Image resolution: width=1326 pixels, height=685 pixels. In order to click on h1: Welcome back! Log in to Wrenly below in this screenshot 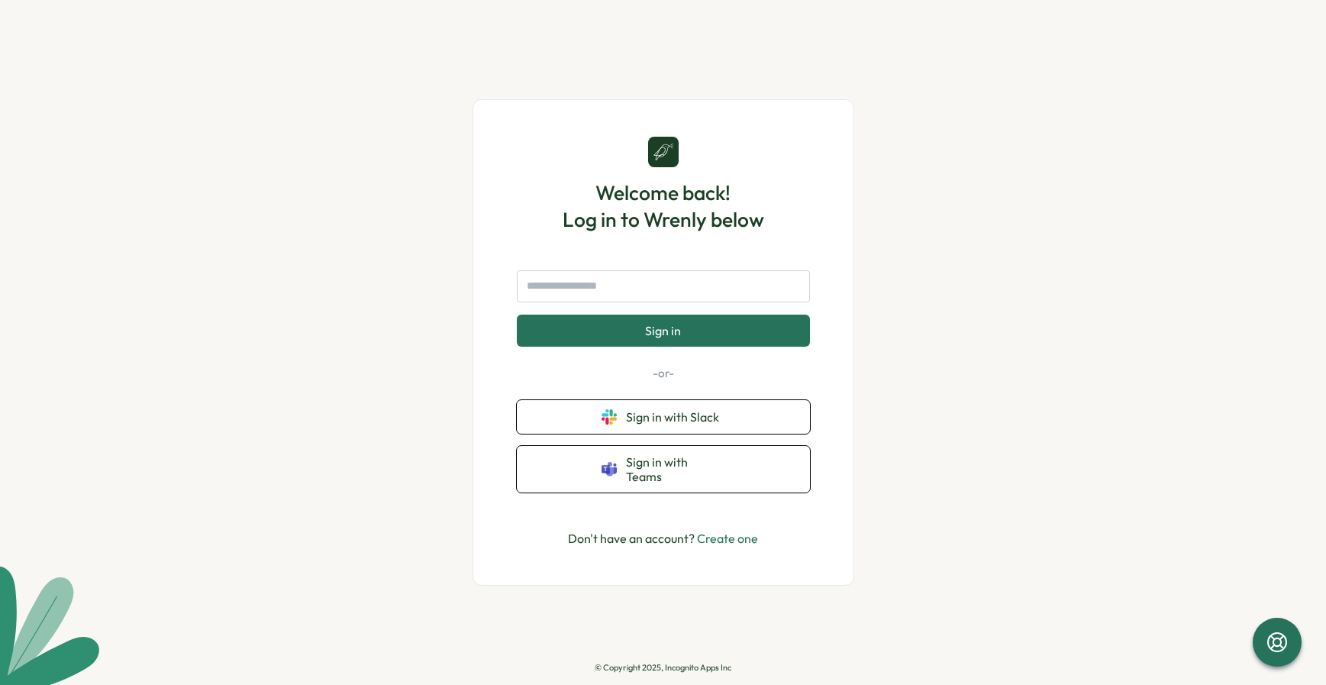, I will do `click(663, 206)`.